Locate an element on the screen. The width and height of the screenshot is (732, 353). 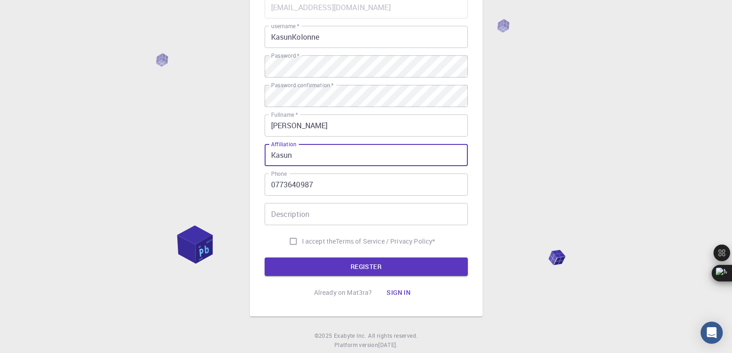
div: Open Intercom Messenger is located at coordinates (712, 333).